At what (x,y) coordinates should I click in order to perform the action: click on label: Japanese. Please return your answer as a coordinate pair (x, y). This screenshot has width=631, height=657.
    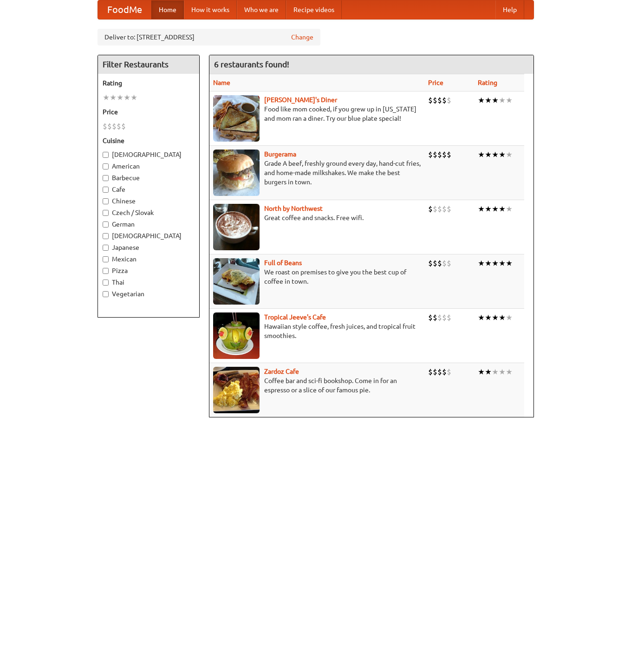
    Looking at the image, I should click on (149, 248).